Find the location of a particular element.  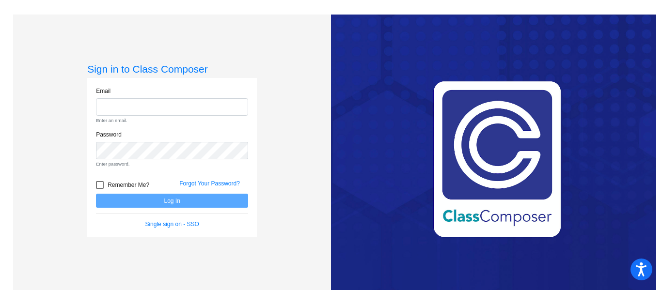

label: Email is located at coordinates (103, 91).